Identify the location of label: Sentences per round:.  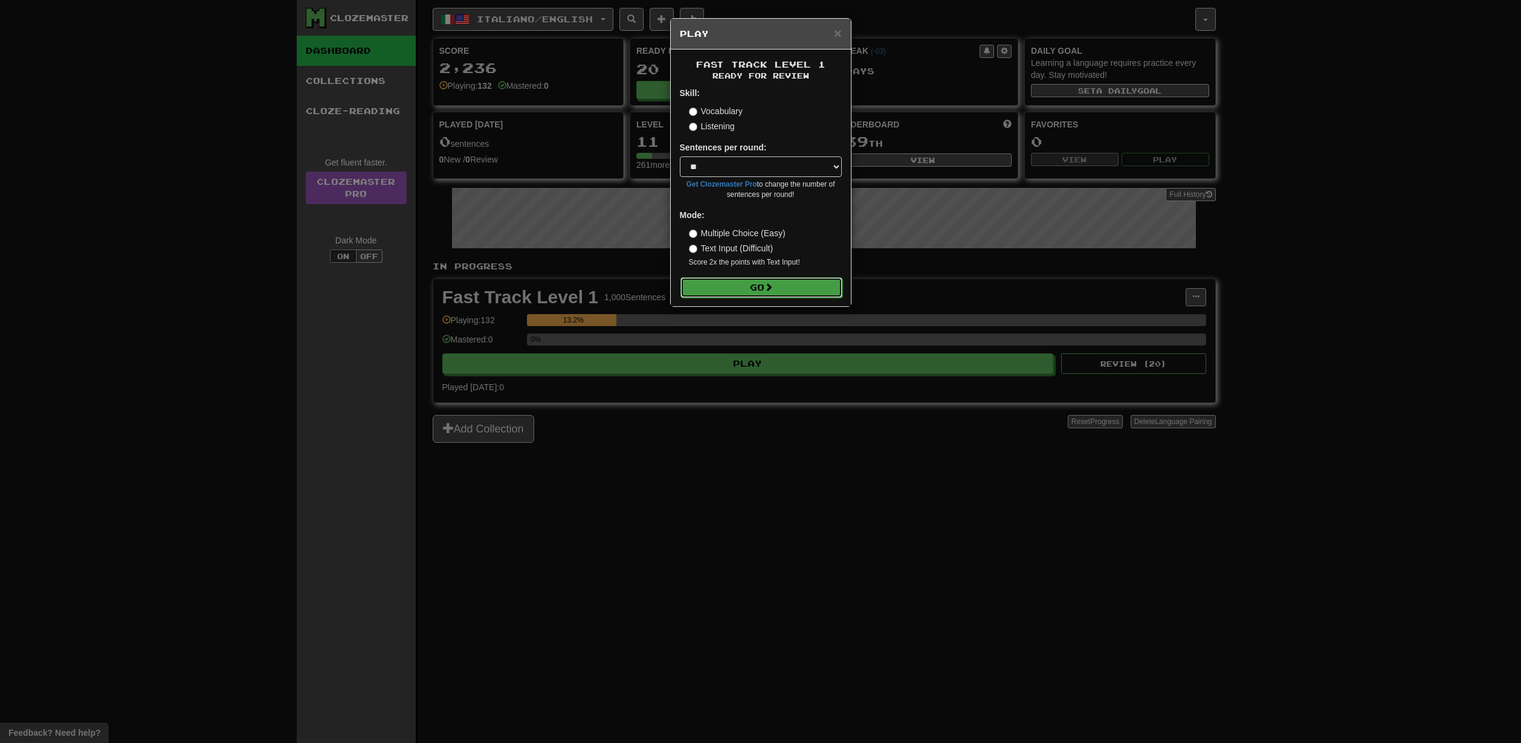
(723, 147).